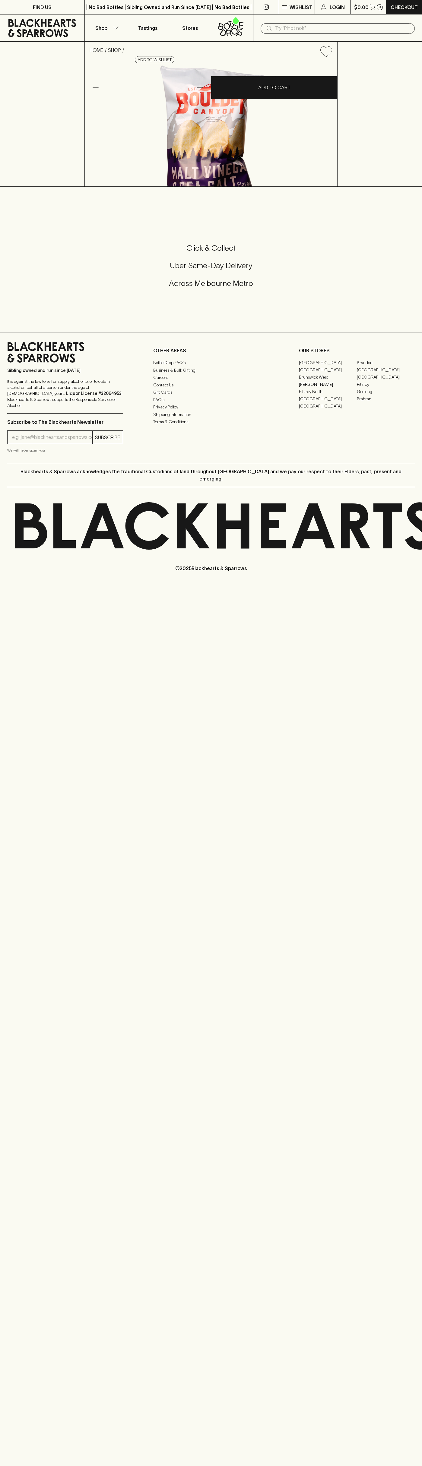  I want to click on button: SUBSCRIBE, so click(108, 437).